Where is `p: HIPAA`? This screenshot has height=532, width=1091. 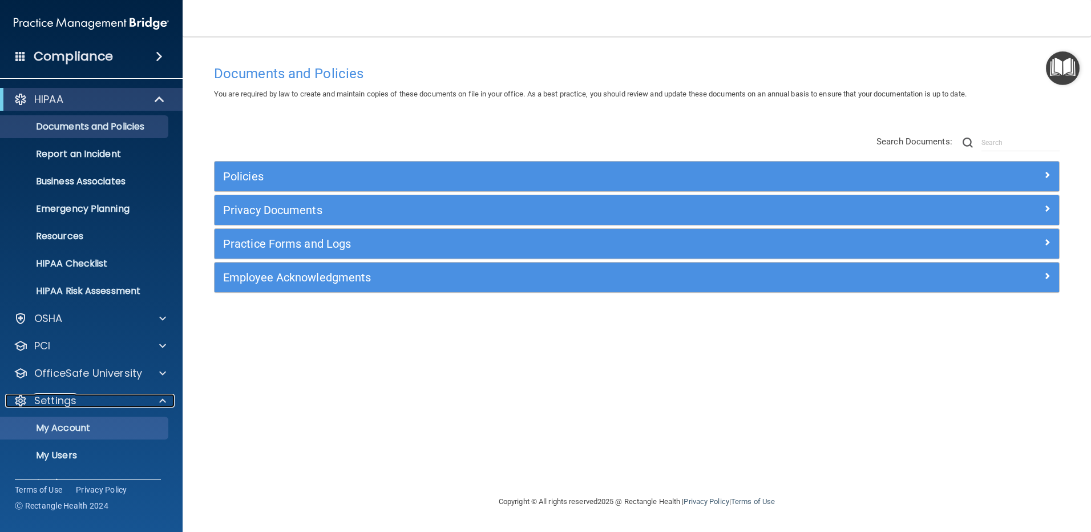 p: HIPAA is located at coordinates (48, 99).